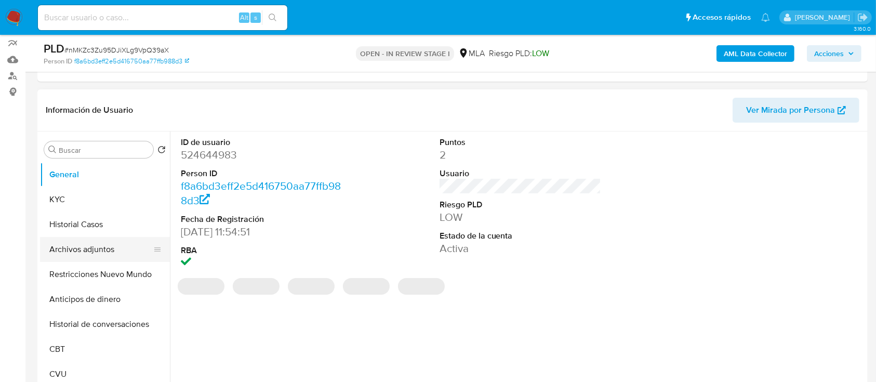  What do you see at coordinates (540, 53) in the screenshot?
I see `span: LOW` at bounding box center [540, 53].